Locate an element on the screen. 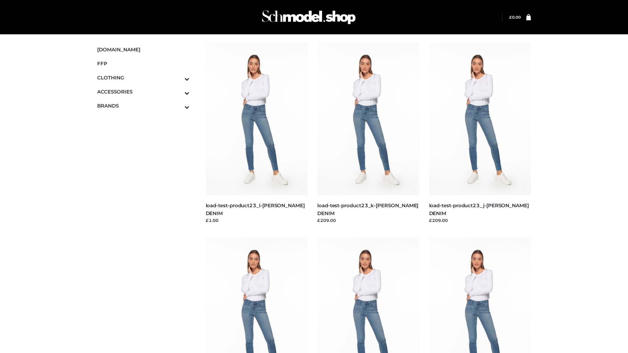  bdi: 0.00 is located at coordinates (515, 17).